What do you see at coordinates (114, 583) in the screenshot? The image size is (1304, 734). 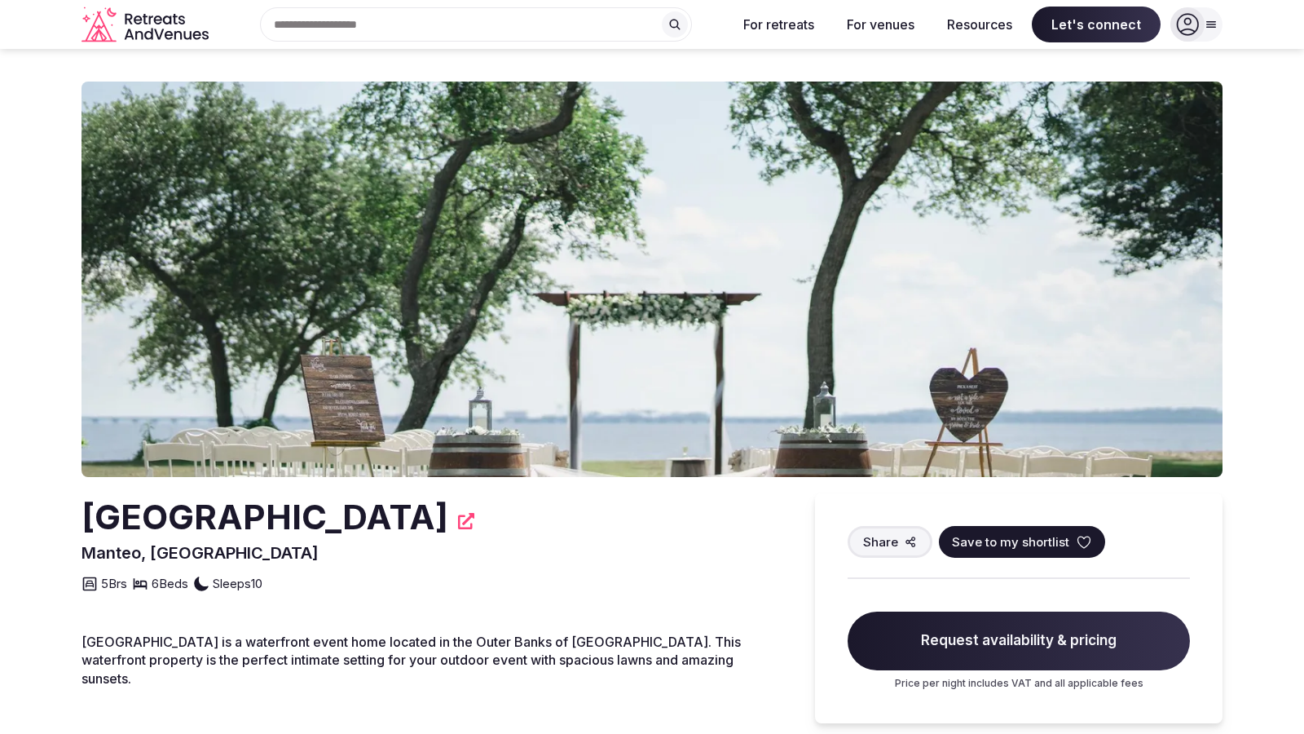 I see `span: 5 Brs` at bounding box center [114, 583].